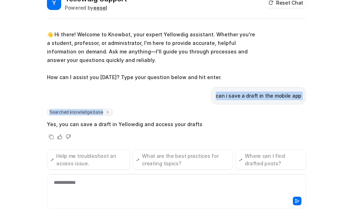 The height and width of the screenshot is (217, 353). Describe the element at coordinates (100, 7) in the screenshot. I see `b: eesel` at that location.